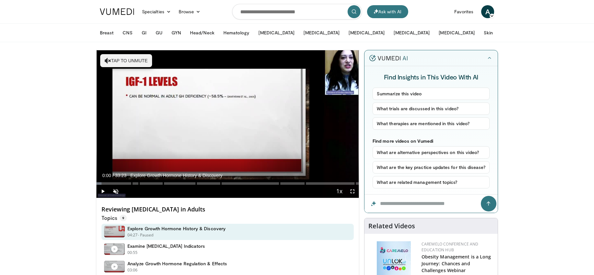 The image size is (594, 275). Describe the element at coordinates (228, 184) in the screenshot. I see `div: Progress Bar` at that location.